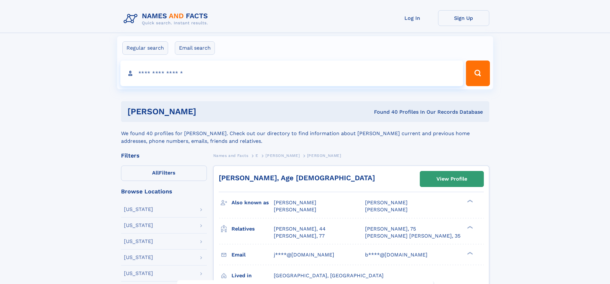 The image size is (610, 284). I want to click on h3: Email, so click(253, 255).